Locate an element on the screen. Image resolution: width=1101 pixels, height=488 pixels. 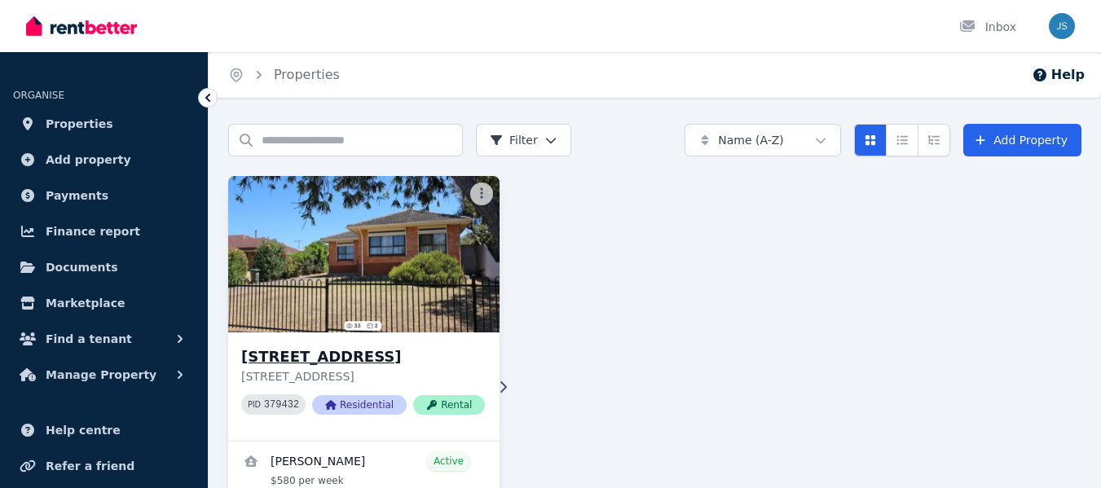
a: Marketplace is located at coordinates (103, 303).